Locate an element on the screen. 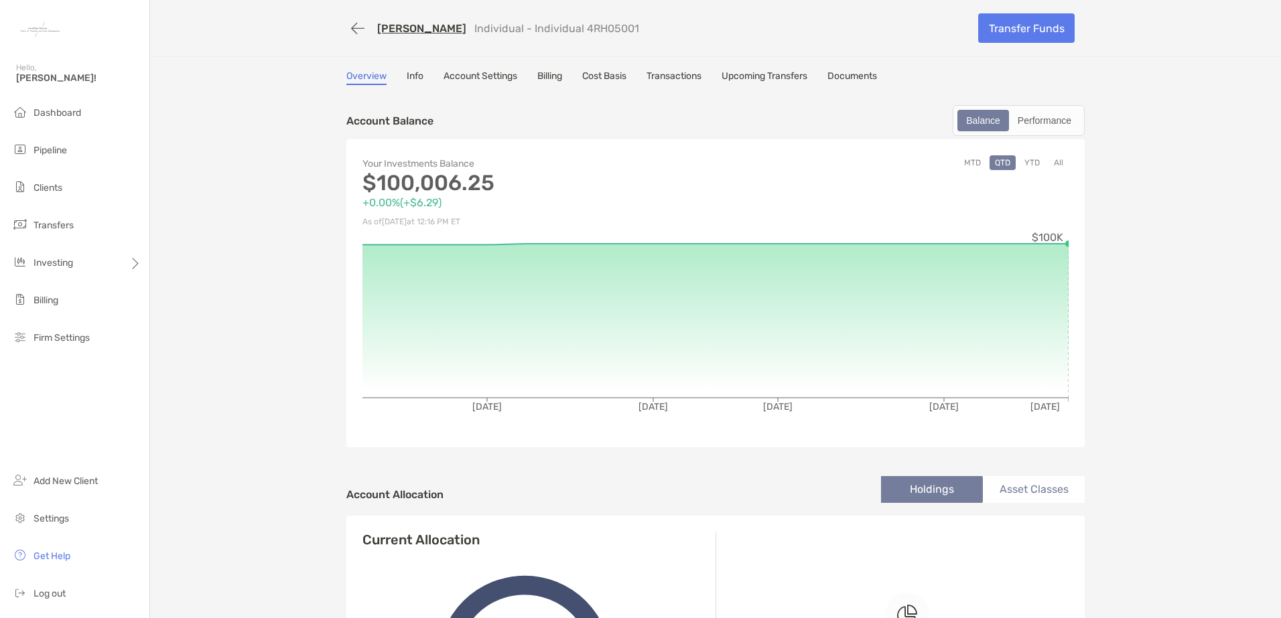 Image resolution: width=1281 pixels, height=618 pixels. span: Firm Settings is located at coordinates (62, 338).